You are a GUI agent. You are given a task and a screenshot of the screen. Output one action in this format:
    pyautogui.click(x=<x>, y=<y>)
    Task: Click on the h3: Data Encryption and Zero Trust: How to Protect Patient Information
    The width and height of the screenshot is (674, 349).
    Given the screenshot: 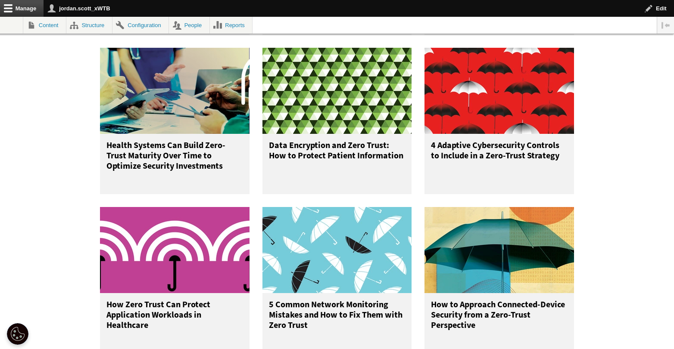 What is the action you would take?
    pyautogui.click(x=337, y=158)
    